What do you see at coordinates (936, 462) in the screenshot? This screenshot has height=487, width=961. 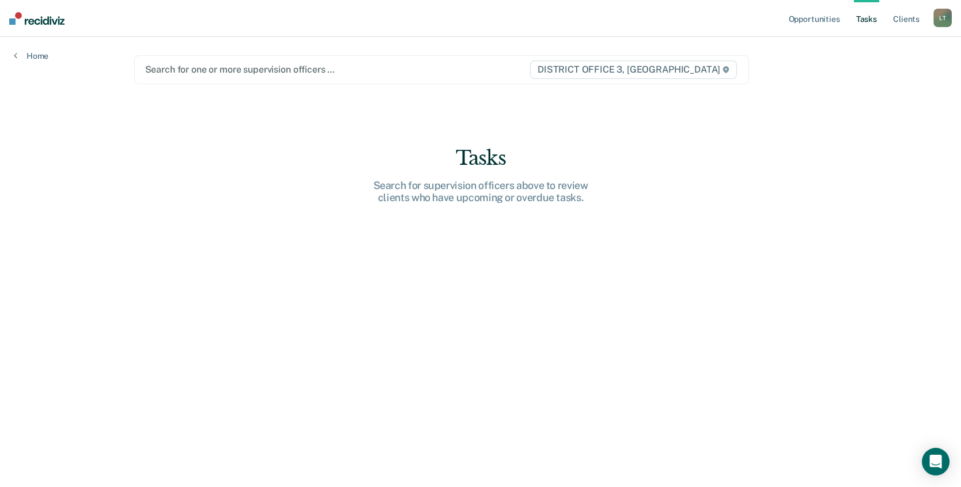 I see `div: Open Intercom Messenger` at bounding box center [936, 462].